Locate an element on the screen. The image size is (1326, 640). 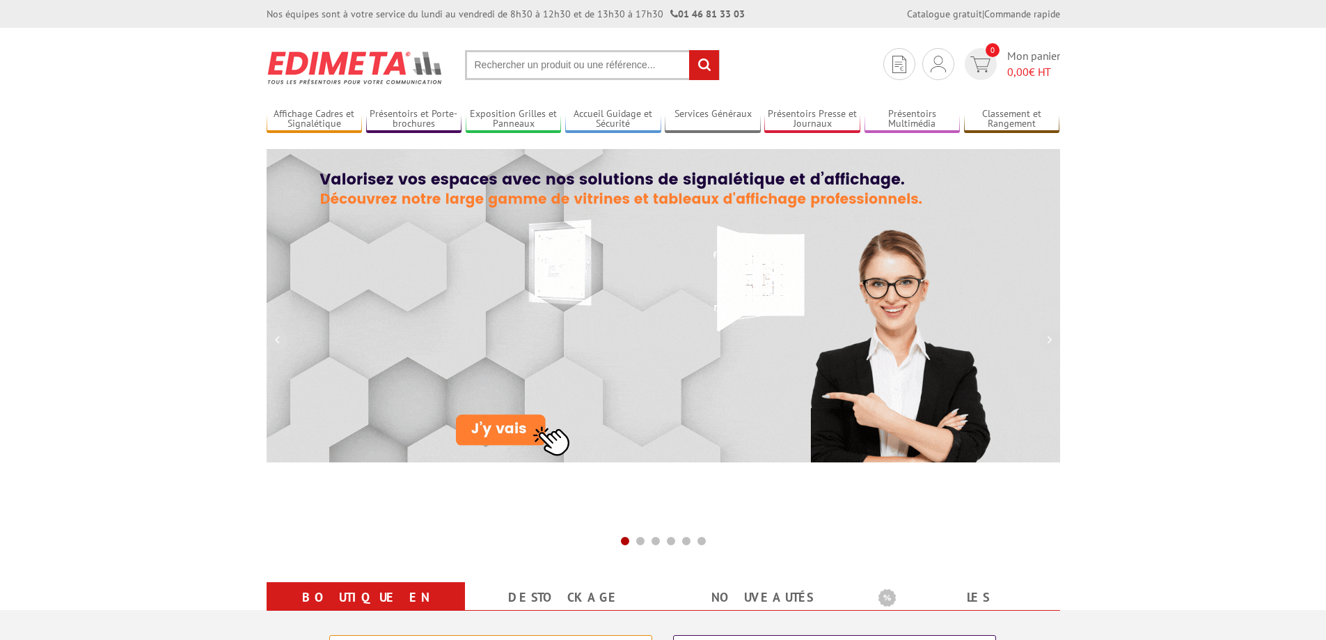
a: Catalogue gratuit is located at coordinates (945, 14).